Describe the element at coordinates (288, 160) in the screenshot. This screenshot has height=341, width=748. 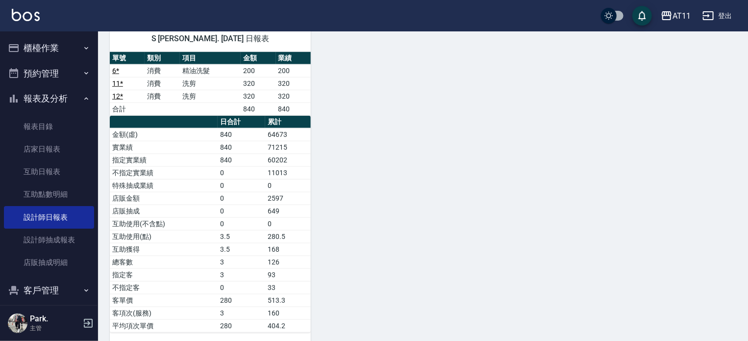
I see `td: 60202` at that location.